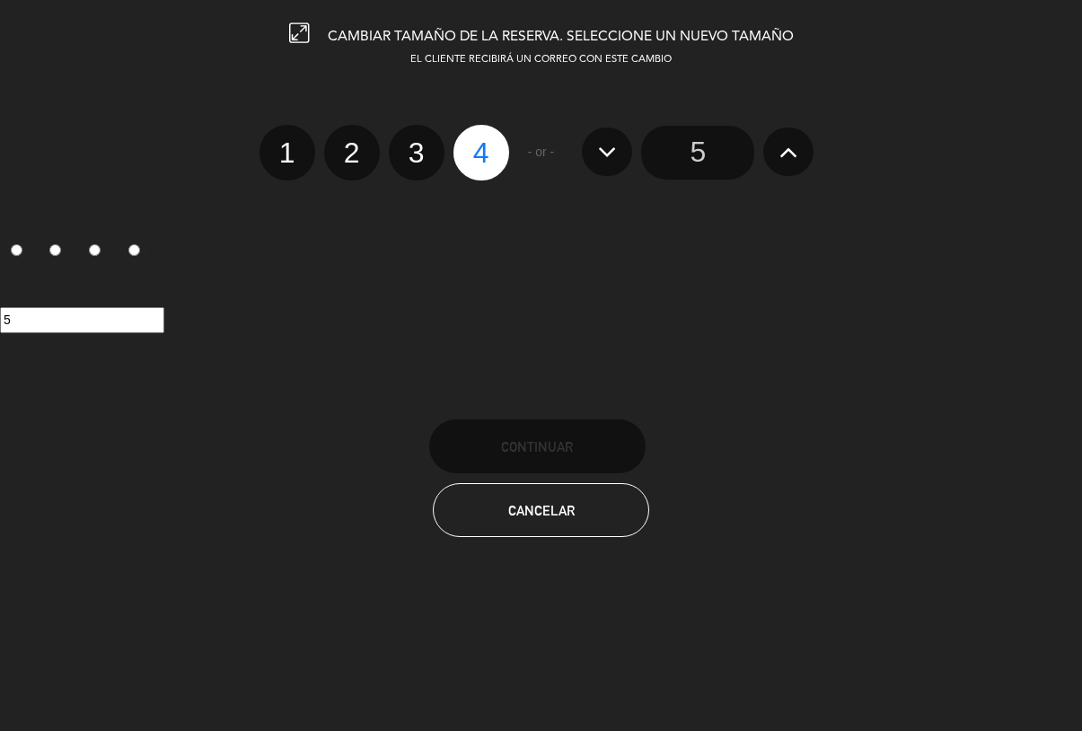 The height and width of the screenshot is (731, 1082). What do you see at coordinates (541, 510) in the screenshot?
I see `span: Cancelar` at bounding box center [541, 510].